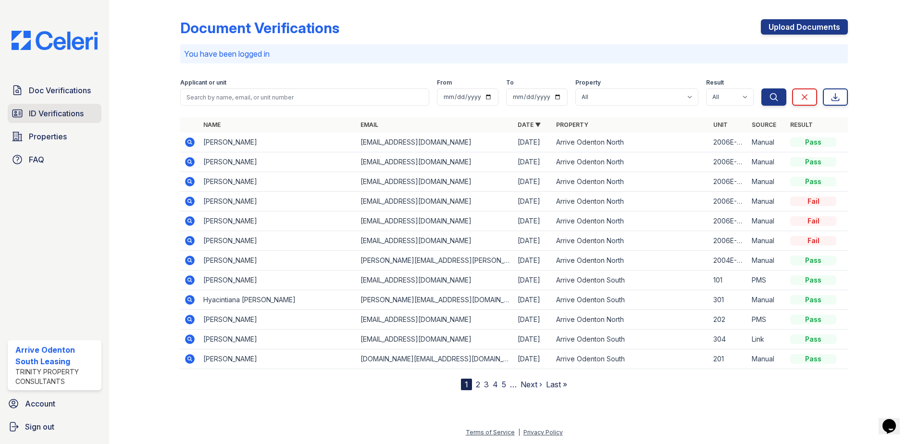  What do you see at coordinates (729, 300) in the screenshot?
I see `td: 301` at bounding box center [729, 300].